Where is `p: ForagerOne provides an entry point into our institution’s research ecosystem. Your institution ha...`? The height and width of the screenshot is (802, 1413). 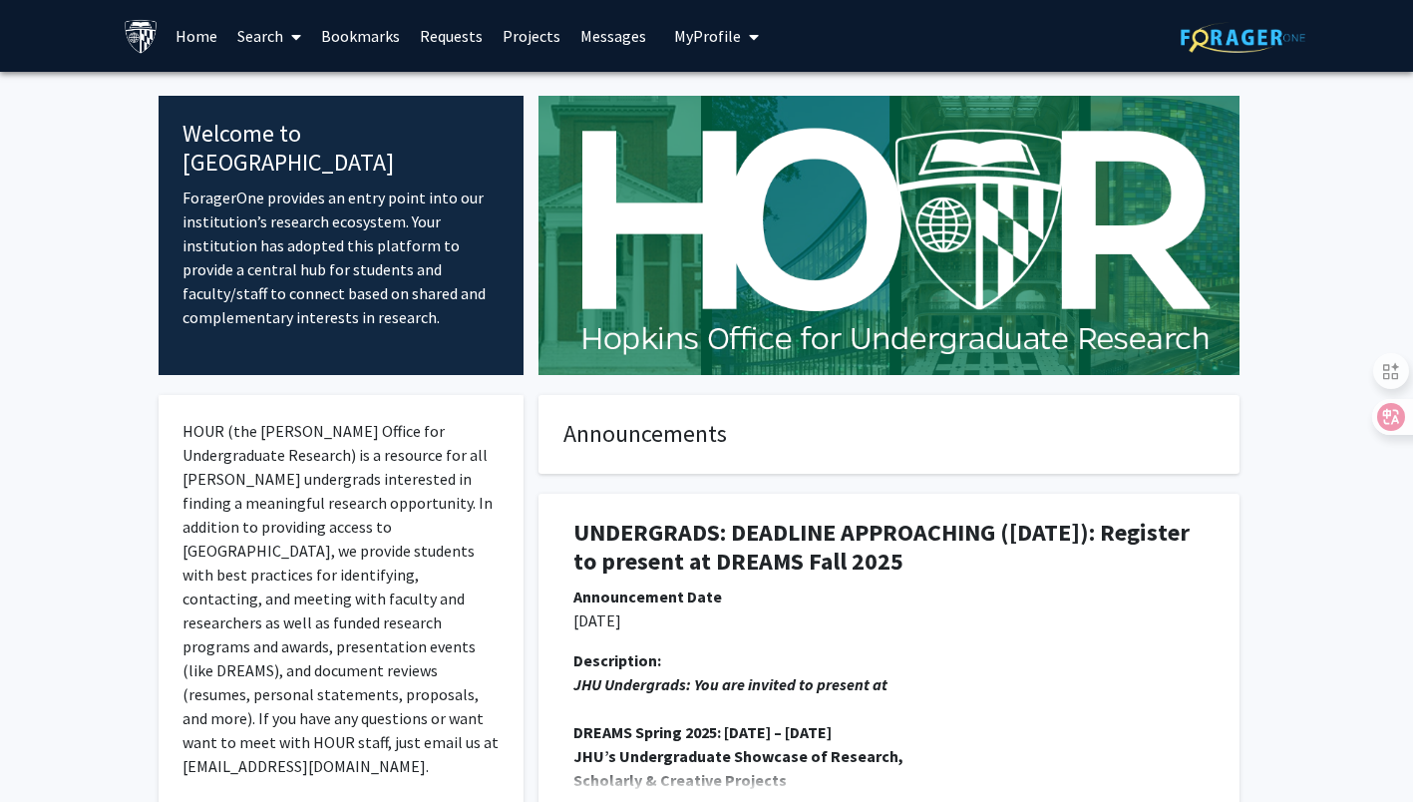
p: ForagerOne provides an entry point into our institution’s research ecosystem. Your institution ha... is located at coordinates (341, 257).